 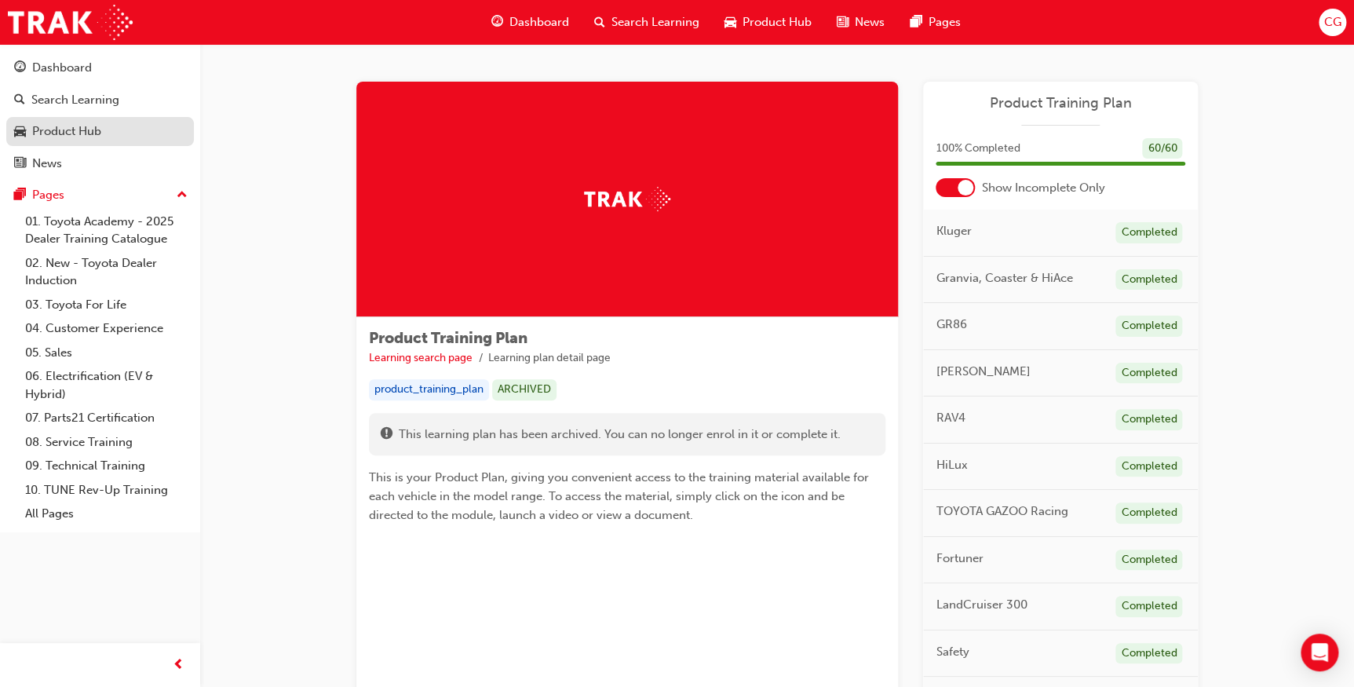 I want to click on li: Learning plan detail page, so click(x=549, y=358).